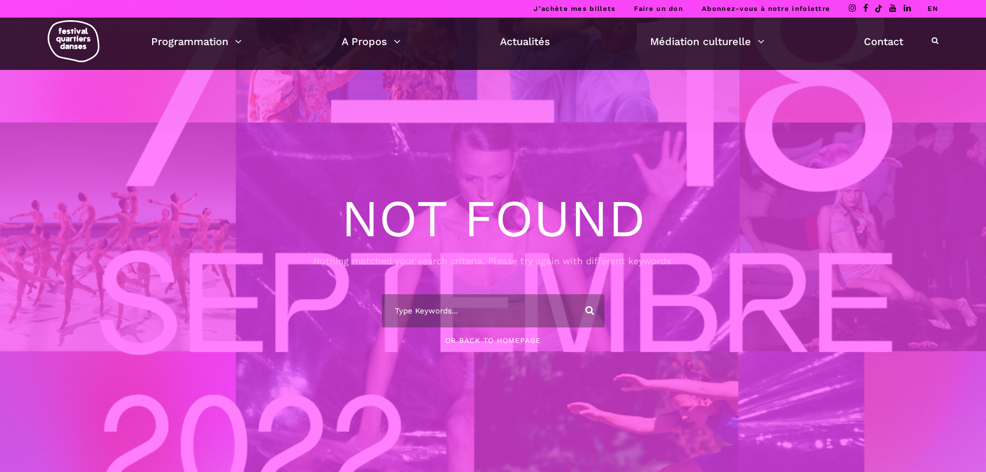  Describe the element at coordinates (883, 41) in the screenshot. I see `a: Contact` at that location.